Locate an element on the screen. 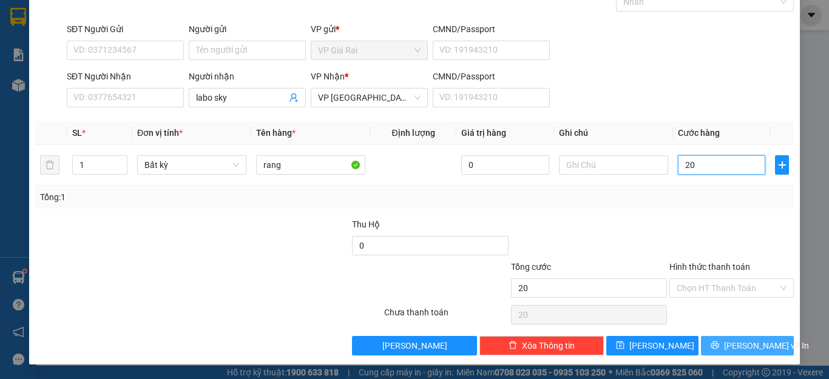 The height and width of the screenshot is (379, 829). span: SL is located at coordinates (77, 133).